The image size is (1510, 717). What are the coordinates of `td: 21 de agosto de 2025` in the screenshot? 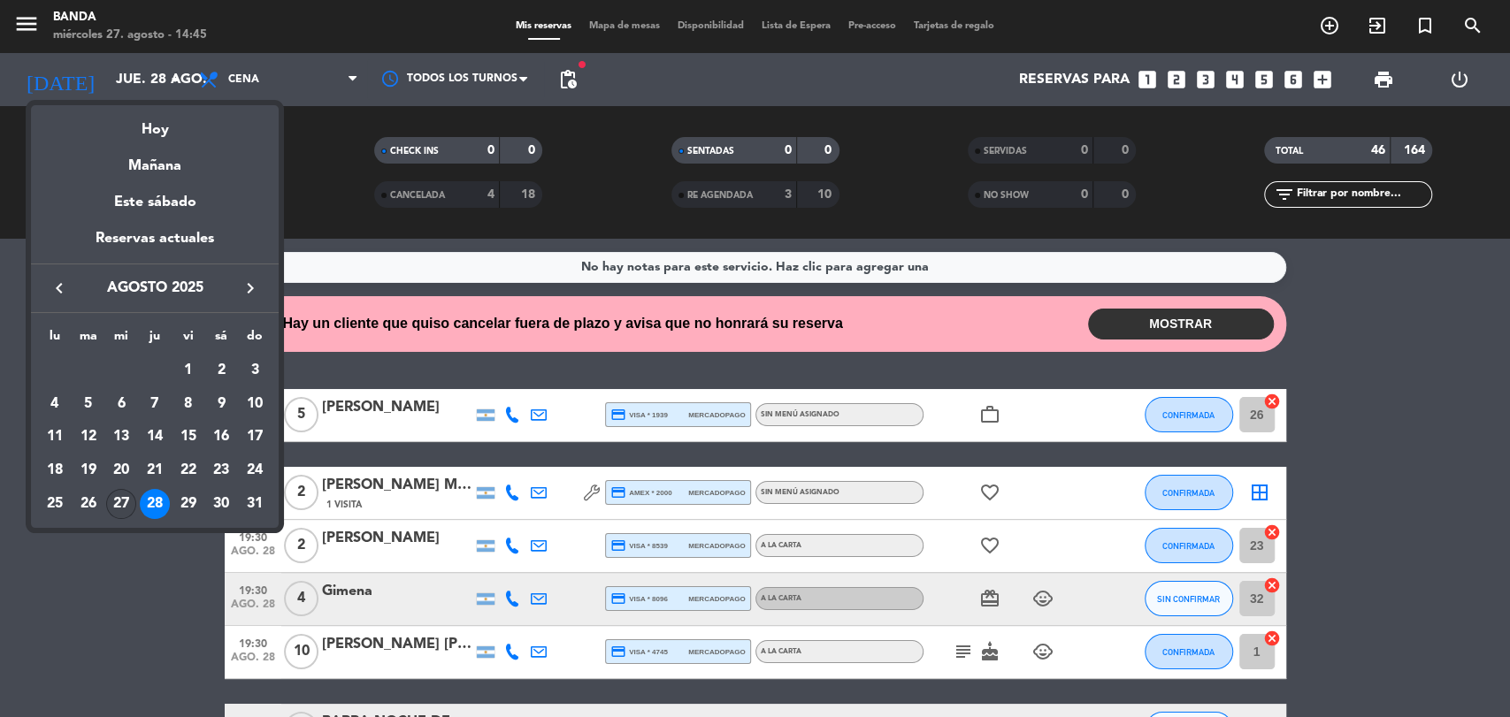 It's located at (155, 471).